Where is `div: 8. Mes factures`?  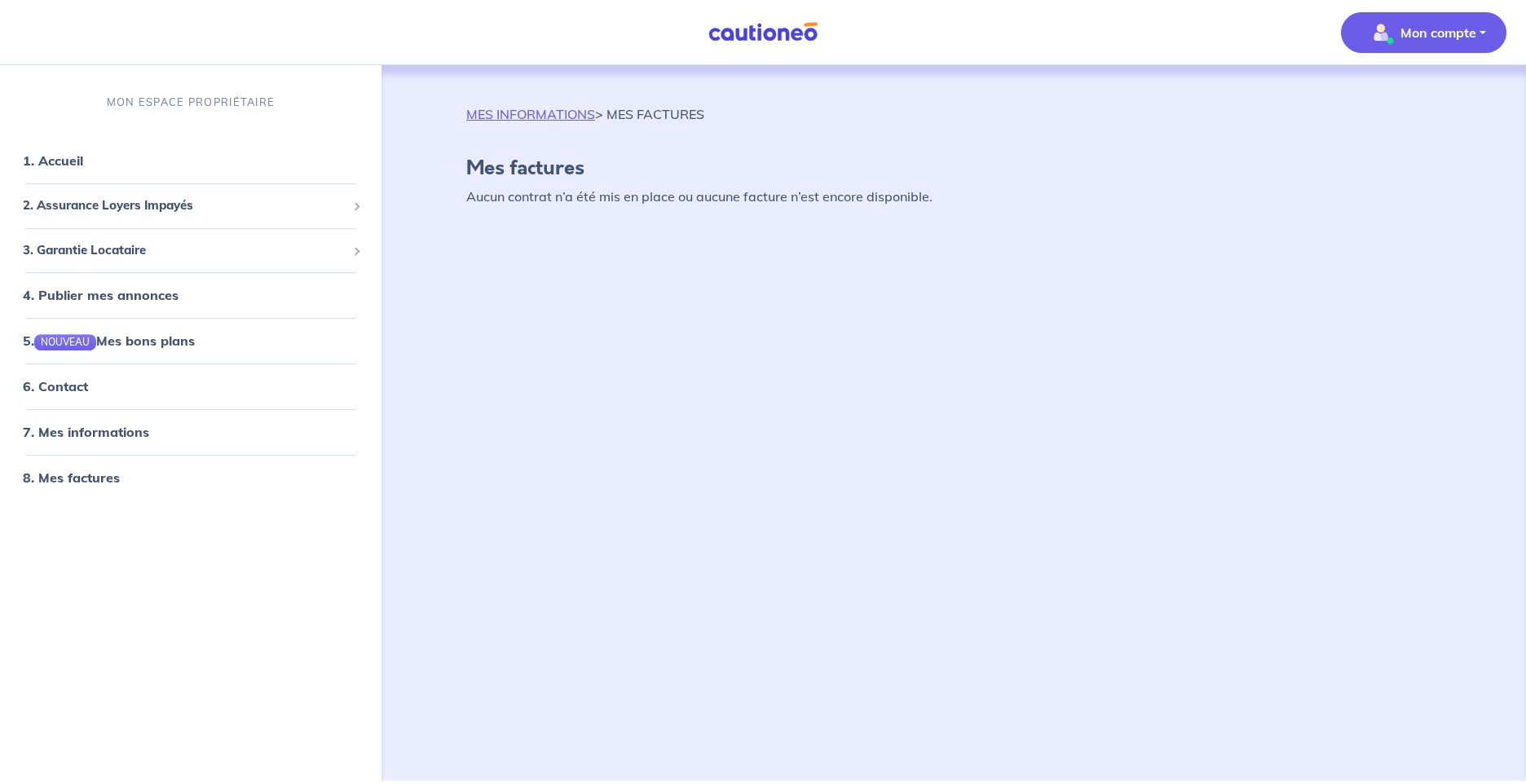 div: 8. Mes factures is located at coordinates (191, 479).